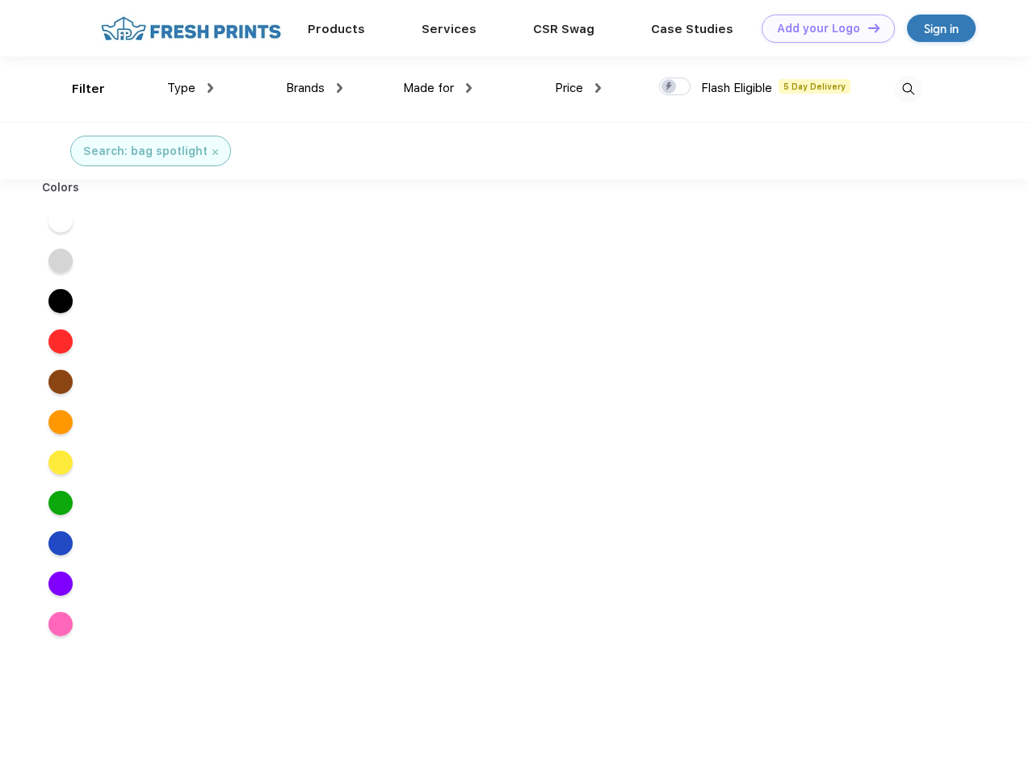  Describe the element at coordinates (941, 28) in the screenshot. I see `a: Sign in` at that location.